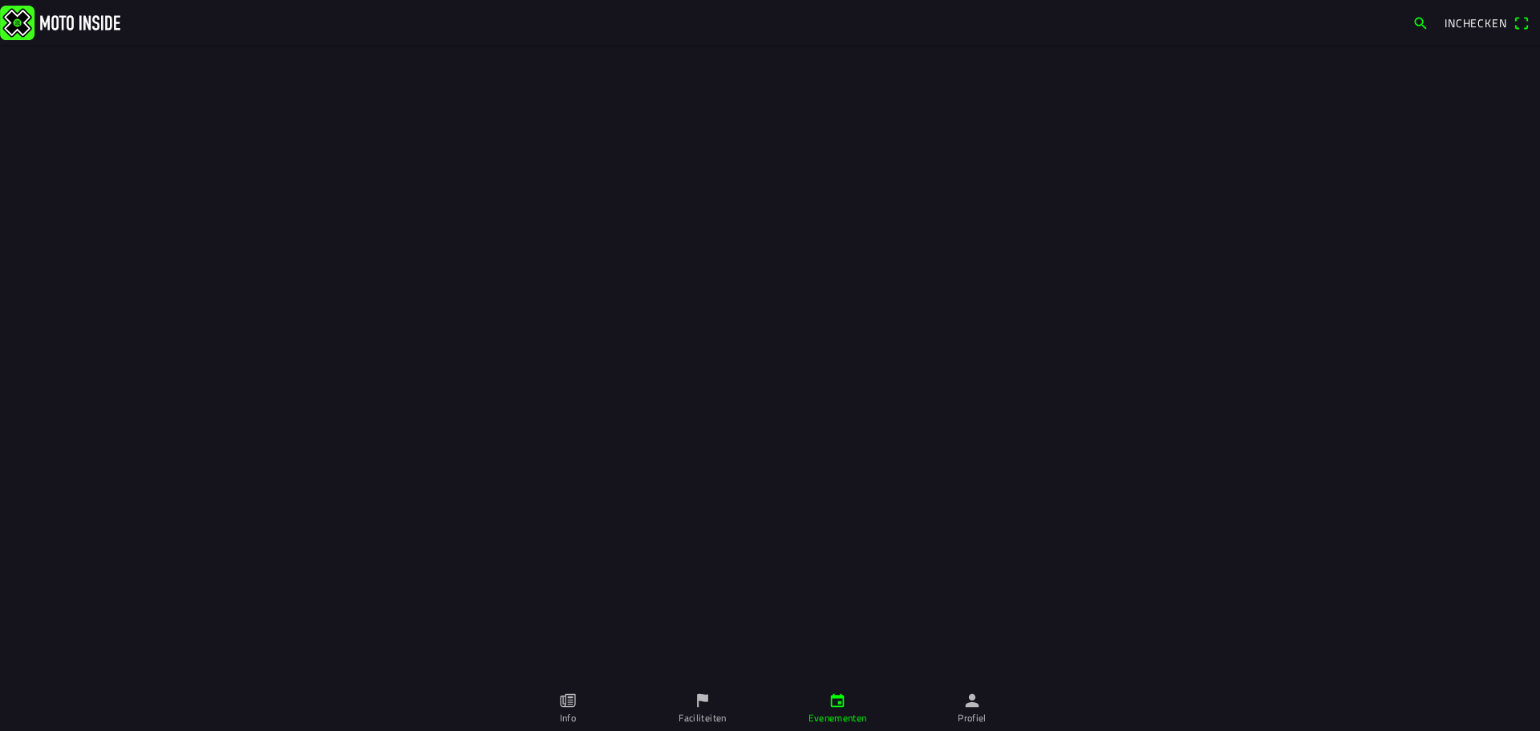 This screenshot has width=1540, height=731. I want to click on ion-label: Info, so click(568, 718).